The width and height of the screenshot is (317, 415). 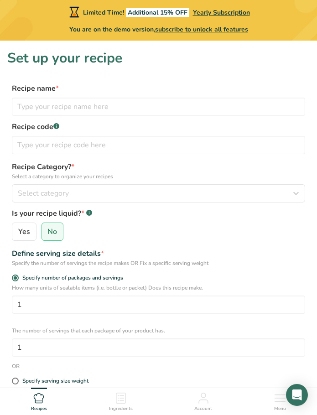 What do you see at coordinates (24, 232) in the screenshot?
I see `span: Yes` at bounding box center [24, 232].